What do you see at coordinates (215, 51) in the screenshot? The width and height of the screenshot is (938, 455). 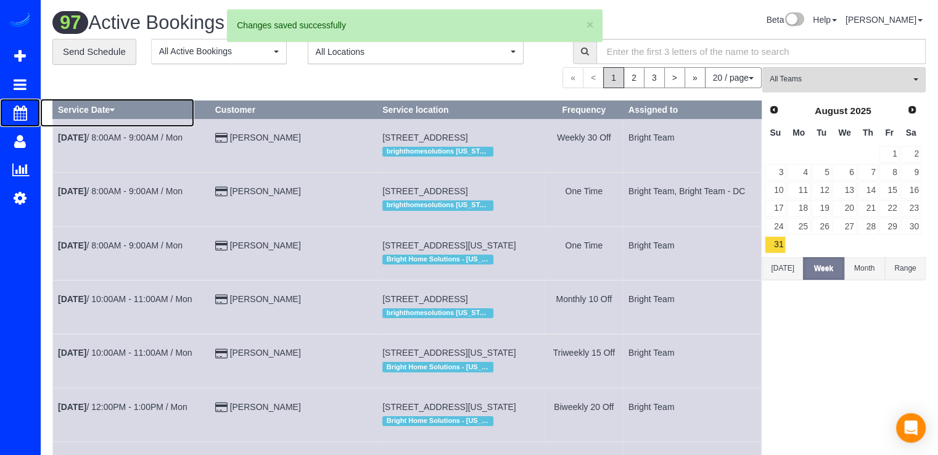 I see `span: All Active Bookings` at bounding box center [215, 51].